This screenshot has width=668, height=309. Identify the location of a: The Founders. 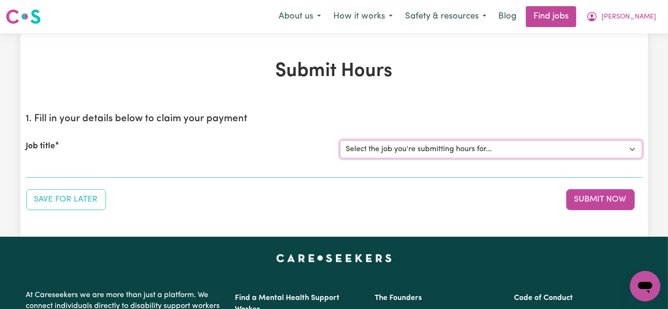
(398, 298).